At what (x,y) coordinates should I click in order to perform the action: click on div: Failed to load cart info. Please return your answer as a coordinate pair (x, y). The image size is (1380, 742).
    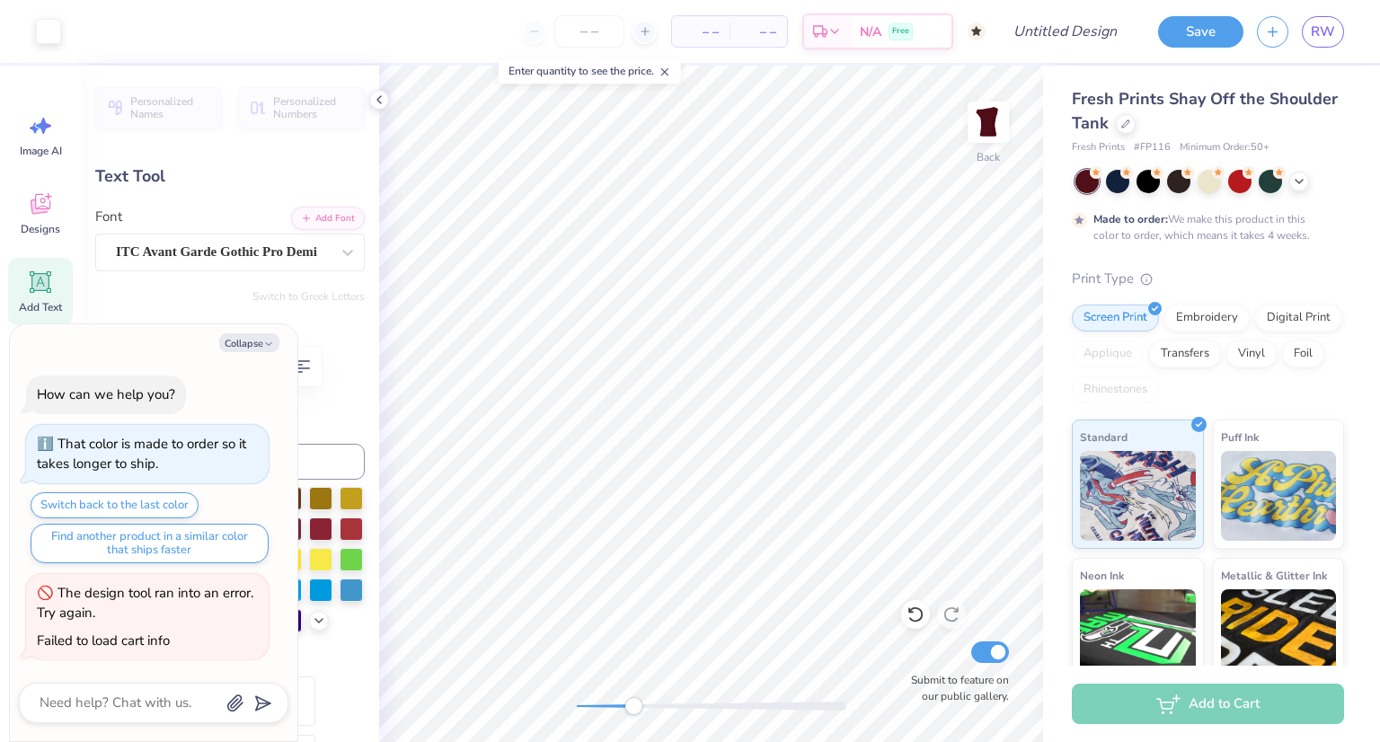
    Looking at the image, I should click on (103, 641).